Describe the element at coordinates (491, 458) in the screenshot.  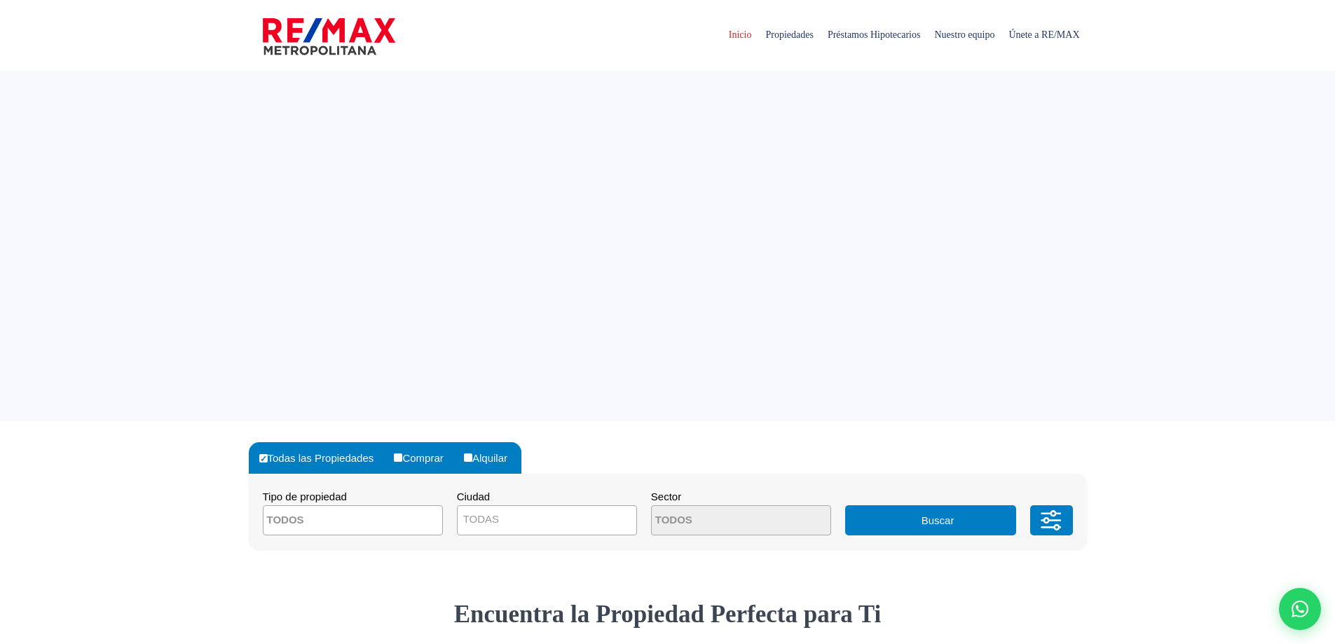
I see `label: Alquilar` at that location.